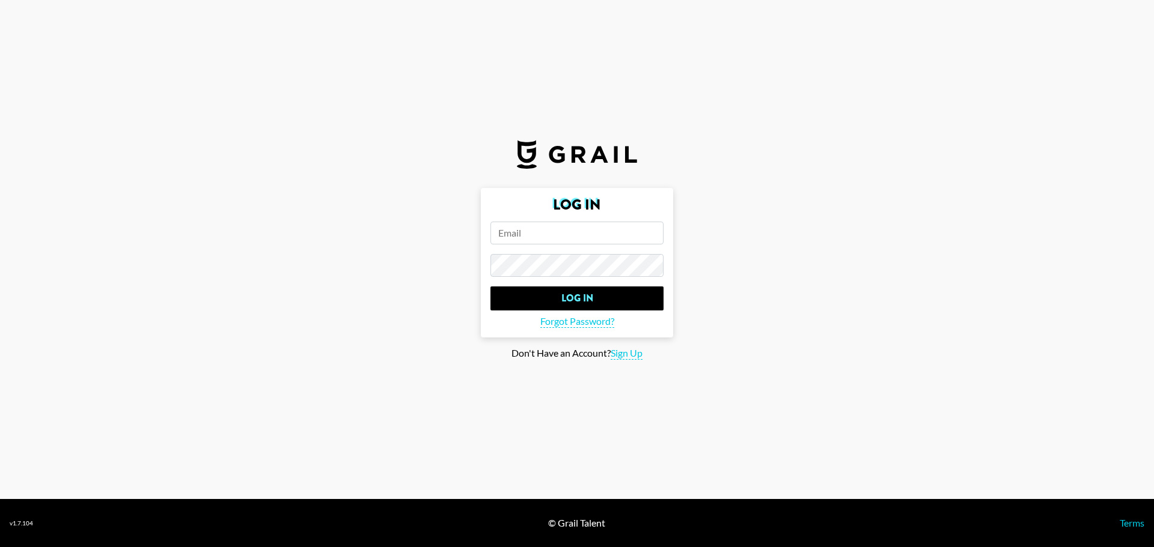 This screenshot has width=1154, height=547. I want to click on span: Forgot Password?, so click(577, 322).